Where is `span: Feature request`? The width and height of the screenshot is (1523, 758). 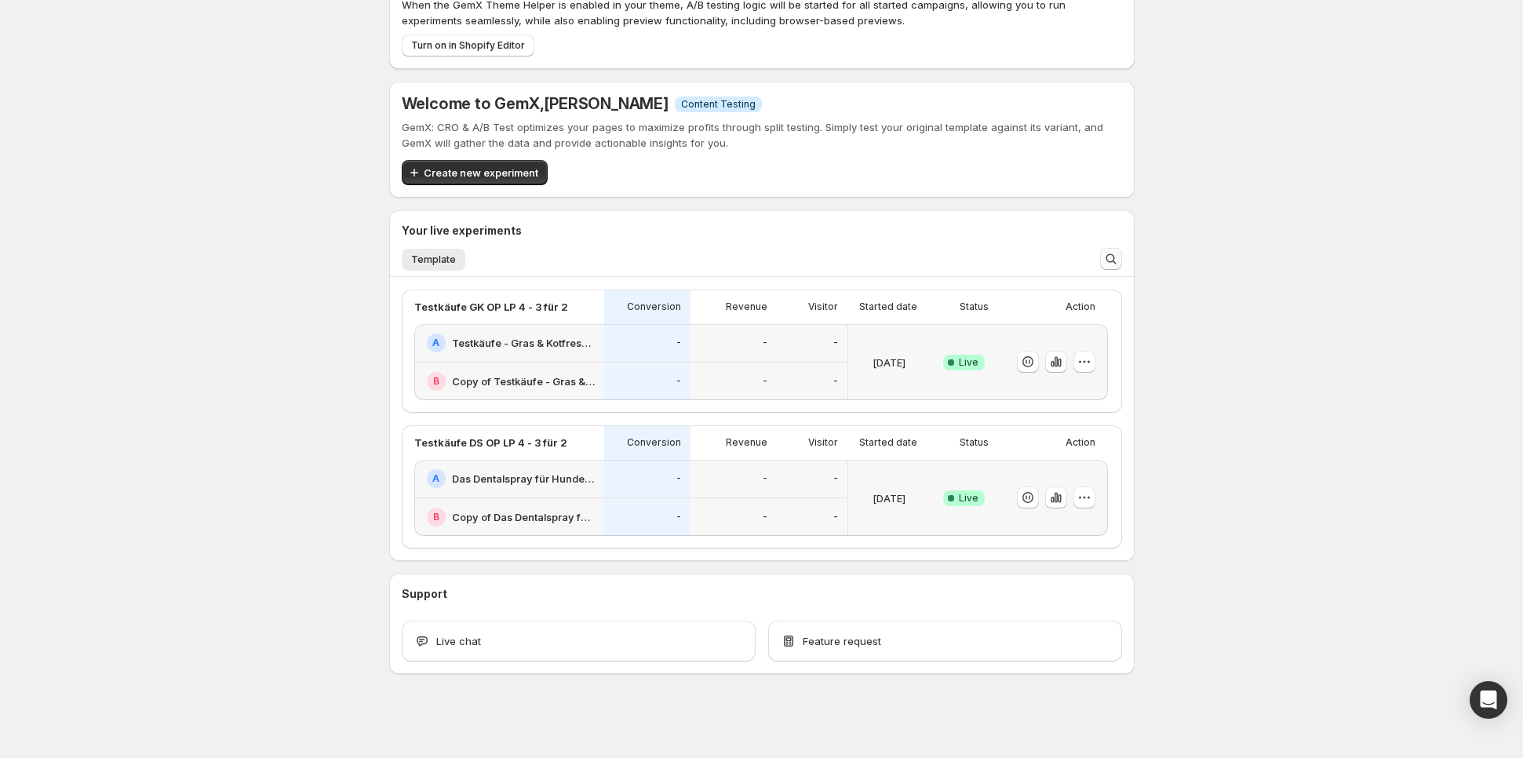
span: Feature request is located at coordinates (842, 641).